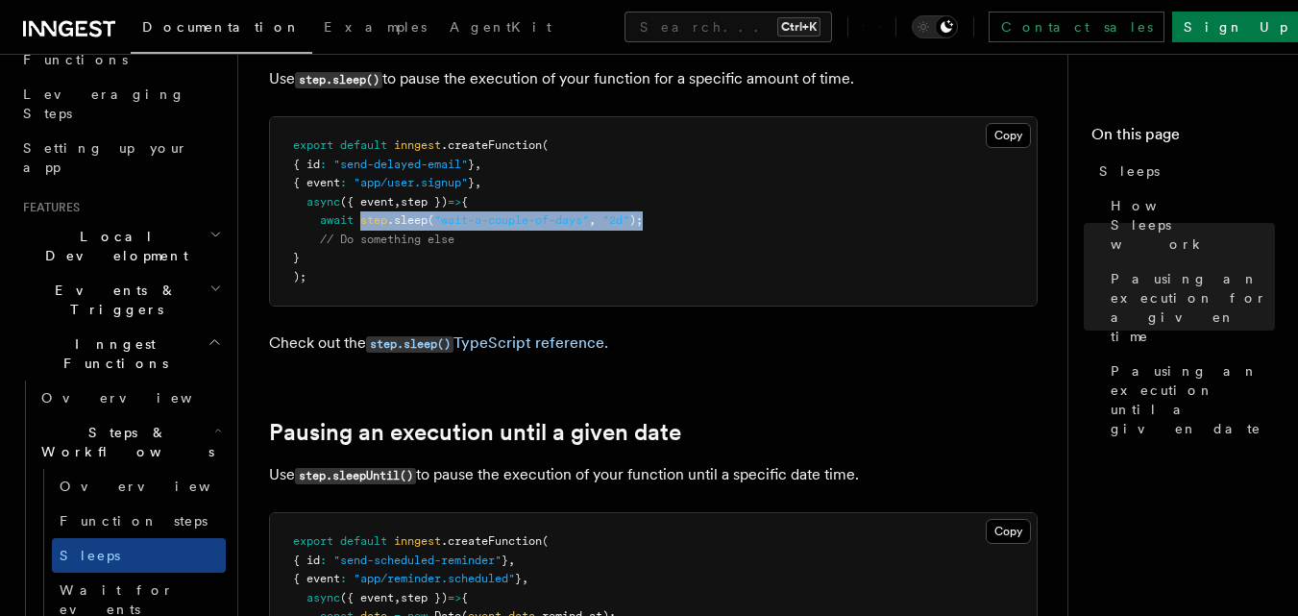 The image size is (1298, 616). Describe the element at coordinates (47, 208) in the screenshot. I see `span: Features` at that location.